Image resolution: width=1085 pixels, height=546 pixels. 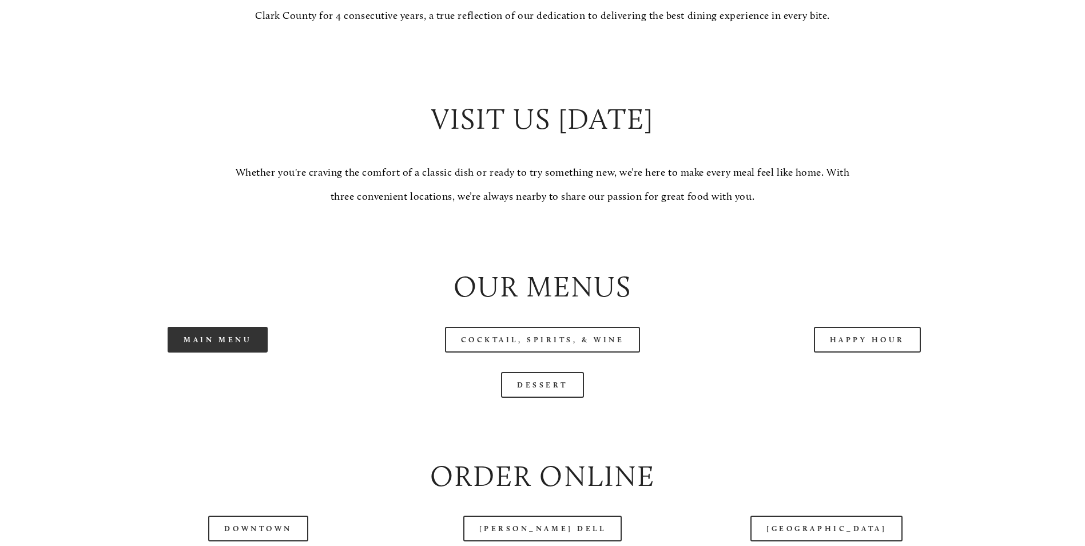 What do you see at coordinates (542, 476) in the screenshot?
I see `h2: Order Online` at bounding box center [542, 476].